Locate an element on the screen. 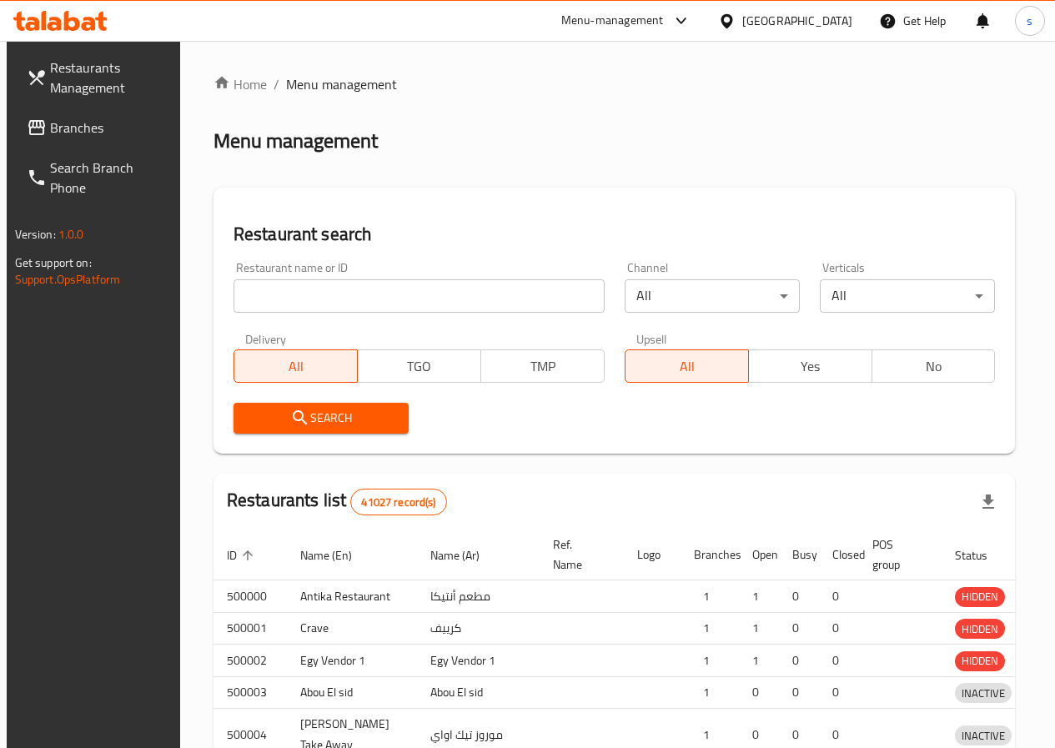 The width and height of the screenshot is (1055, 748). span: Search Branch Phone is located at coordinates (109, 178).